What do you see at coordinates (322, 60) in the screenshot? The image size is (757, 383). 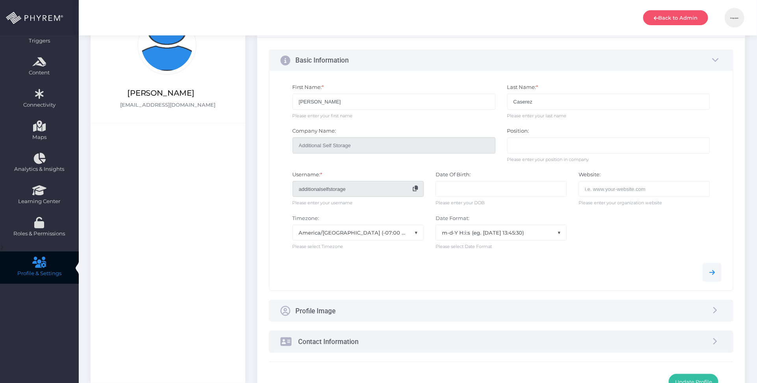 I see `h3: Basic Information` at bounding box center [322, 60].